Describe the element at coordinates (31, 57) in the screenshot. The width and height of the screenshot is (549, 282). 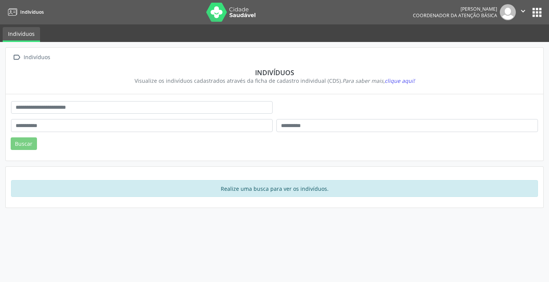
I see `a:  Indivíduos` at that location.